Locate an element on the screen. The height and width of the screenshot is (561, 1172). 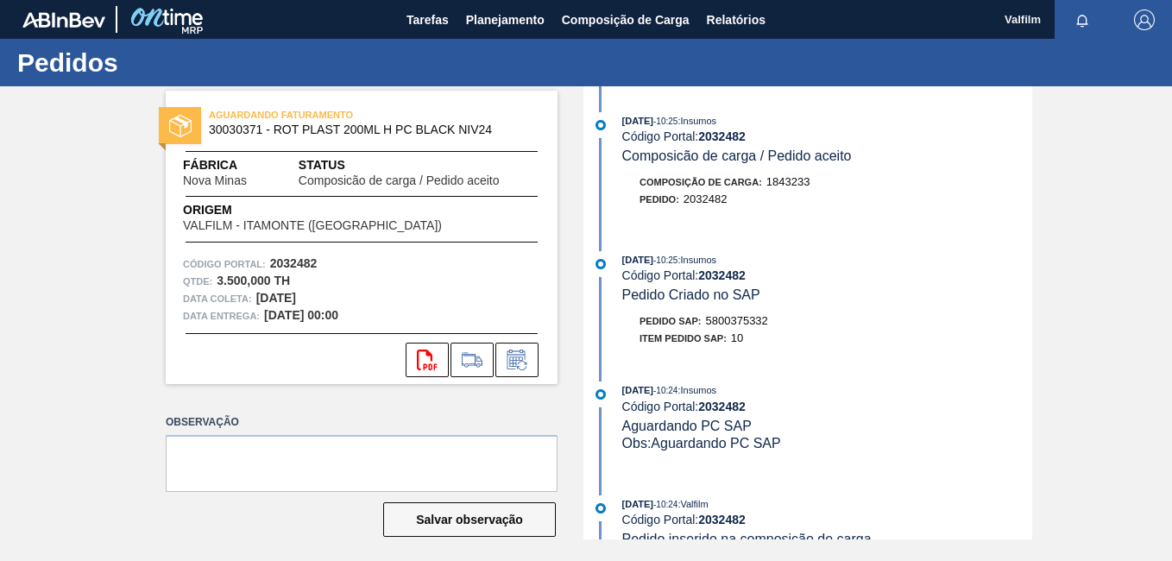
label: Observação is located at coordinates (362, 422).